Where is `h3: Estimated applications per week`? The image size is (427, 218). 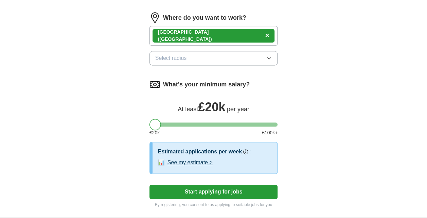 h3: Estimated applications per week is located at coordinates (200, 151).